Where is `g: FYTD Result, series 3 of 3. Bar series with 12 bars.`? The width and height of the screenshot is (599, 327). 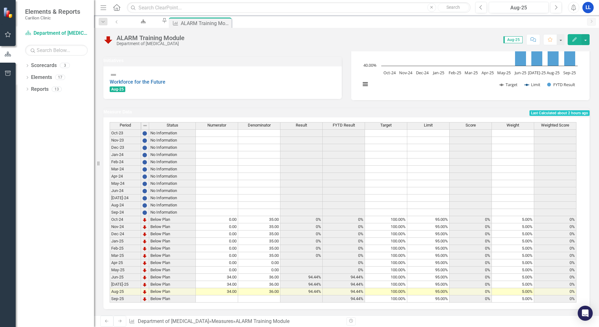 g: FYTD Result, series 3 of 3. Bar series with 12 bars. is located at coordinates (479, 58).